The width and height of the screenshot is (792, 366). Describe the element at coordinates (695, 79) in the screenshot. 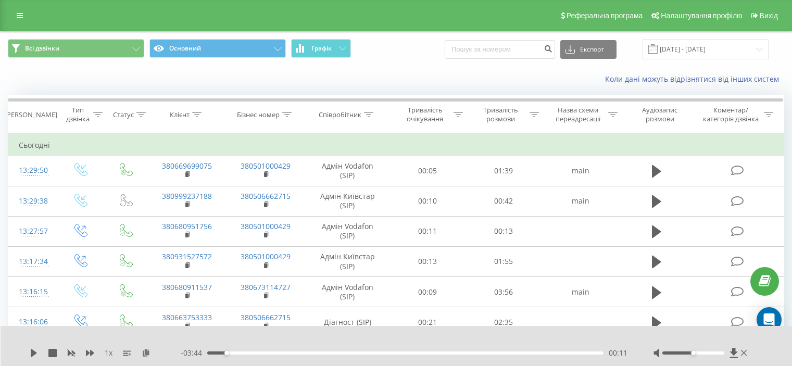

I see `a: Коли дані можуть відрізнятися вiд інших систем` at that location.